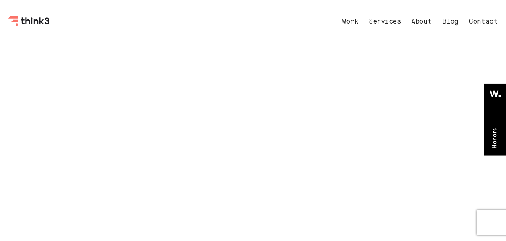 The width and height of the screenshot is (506, 241). What do you see at coordinates (422, 22) in the screenshot?
I see `a: About` at bounding box center [422, 22].